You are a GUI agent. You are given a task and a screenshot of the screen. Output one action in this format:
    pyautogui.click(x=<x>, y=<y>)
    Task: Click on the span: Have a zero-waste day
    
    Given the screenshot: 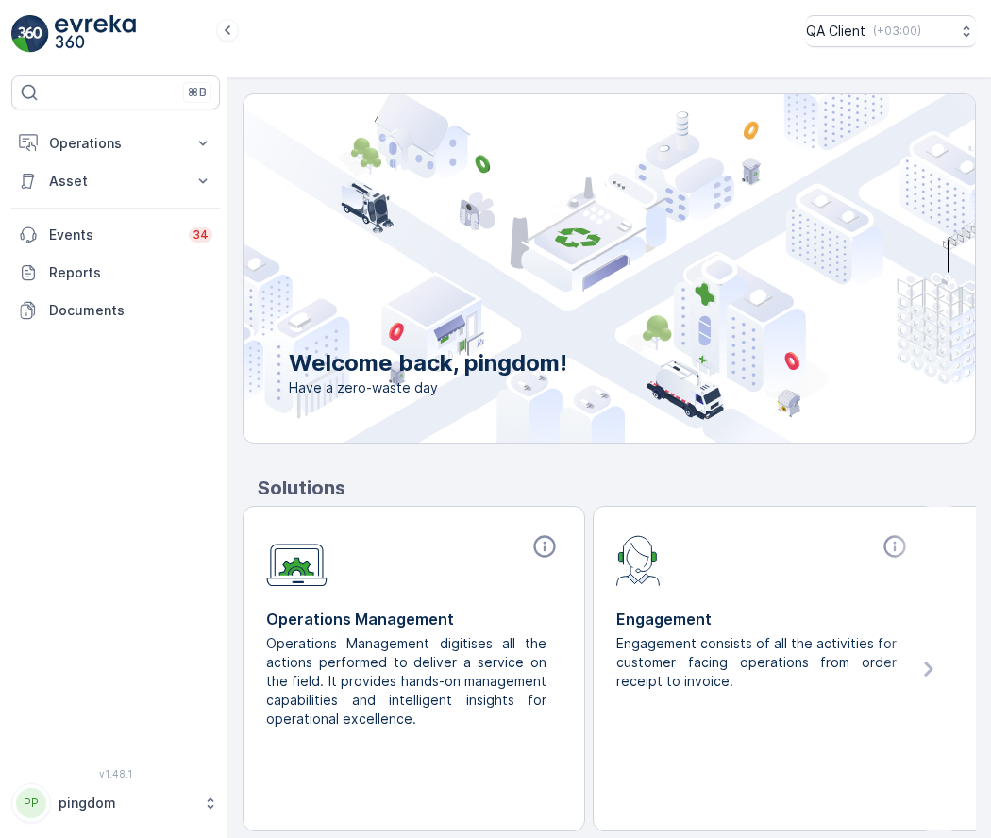 What is the action you would take?
    pyautogui.click(x=427, y=388)
    